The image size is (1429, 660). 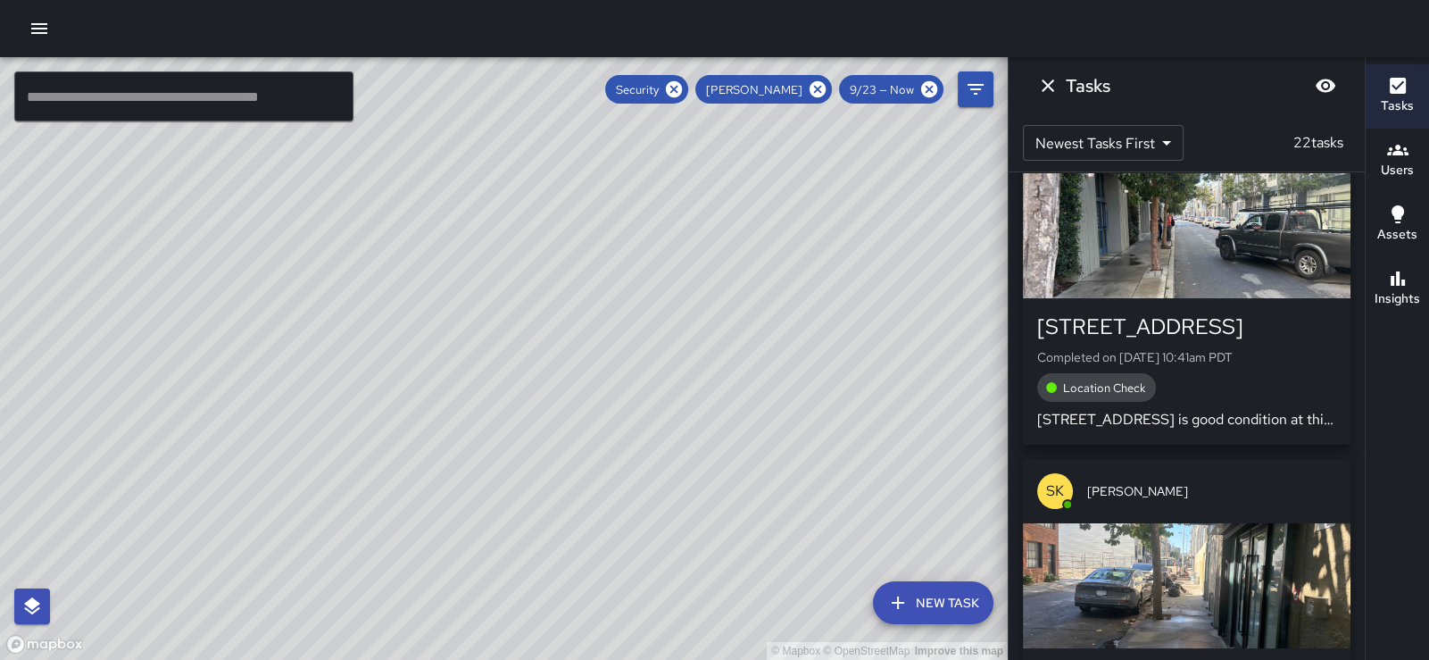 I want to click on span: 9/23 — Now, so click(x=882, y=89).